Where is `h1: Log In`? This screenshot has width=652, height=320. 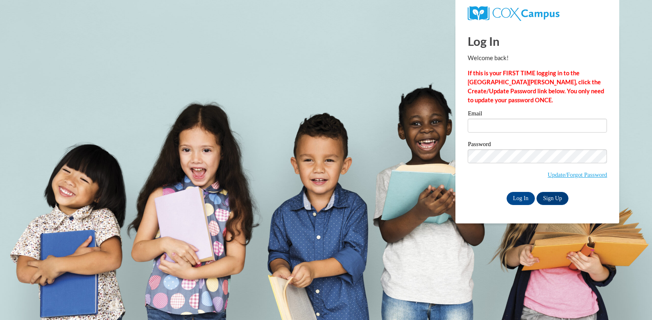 h1: Log In is located at coordinates (537, 41).